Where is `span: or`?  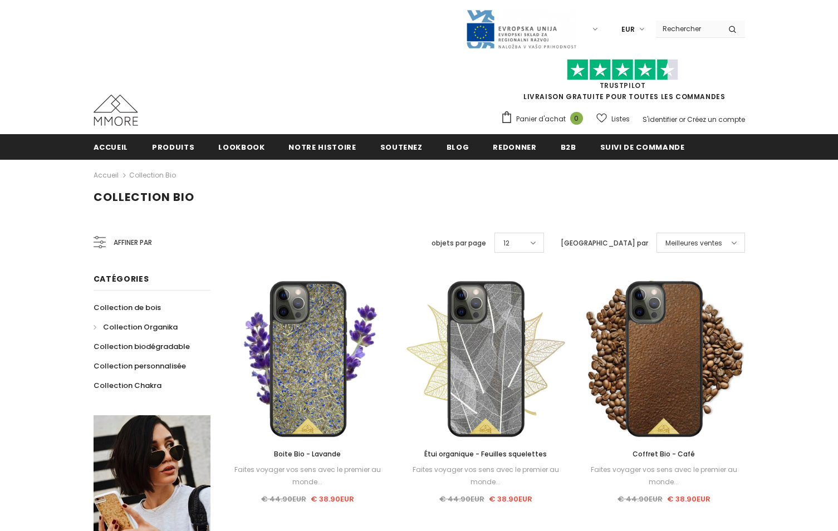 span: or is located at coordinates (682, 119).